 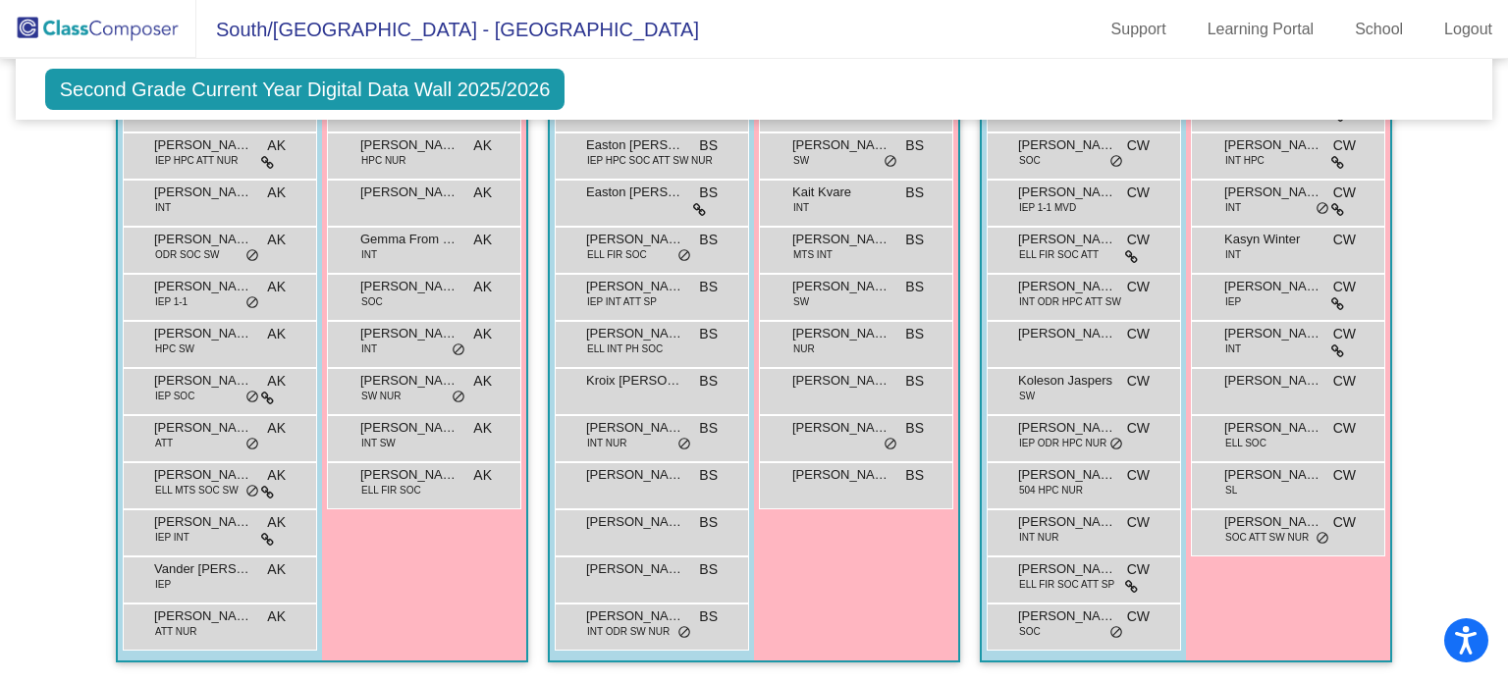 I want to click on span: MTS INT, so click(x=813, y=254).